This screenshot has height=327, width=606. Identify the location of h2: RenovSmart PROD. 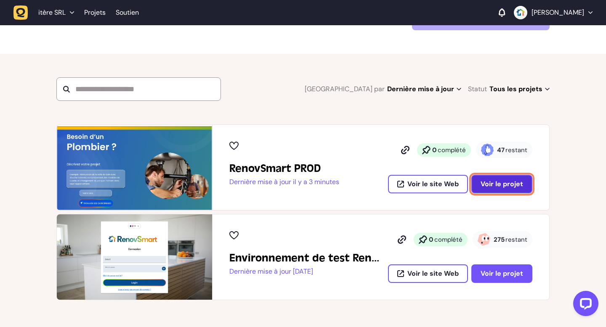
(284, 169).